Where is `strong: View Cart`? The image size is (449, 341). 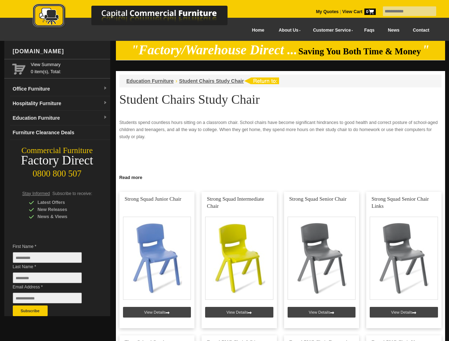 strong: View Cart is located at coordinates (359, 12).